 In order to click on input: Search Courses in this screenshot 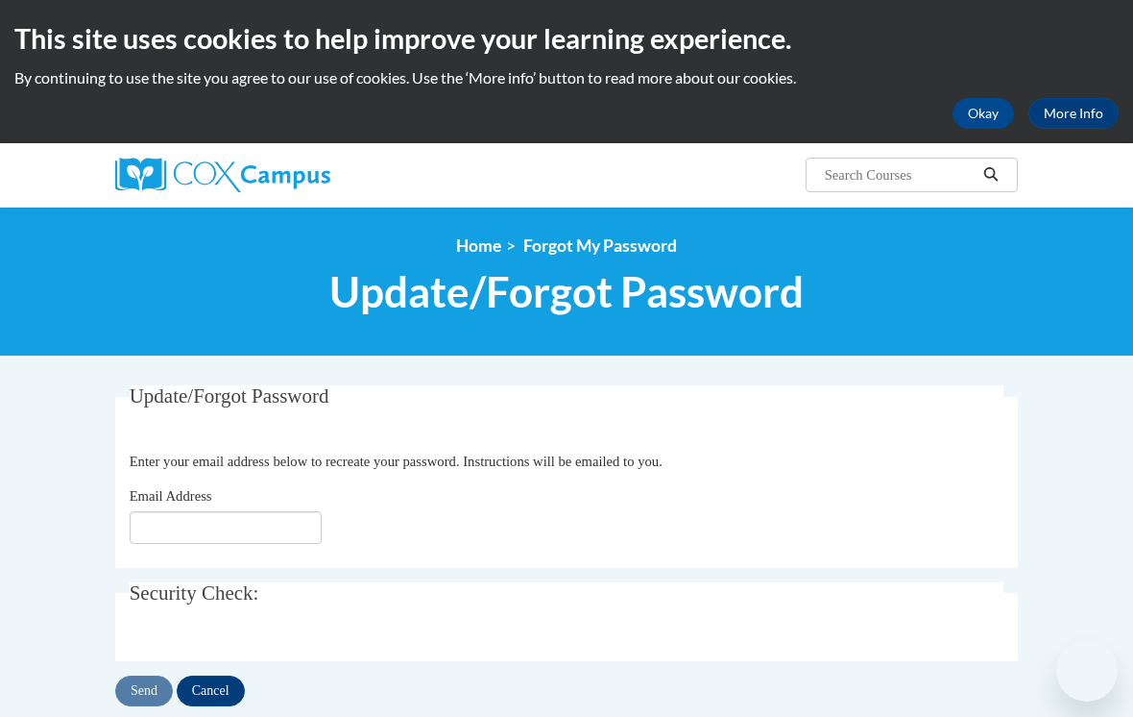, I will do `click(900, 175)`.